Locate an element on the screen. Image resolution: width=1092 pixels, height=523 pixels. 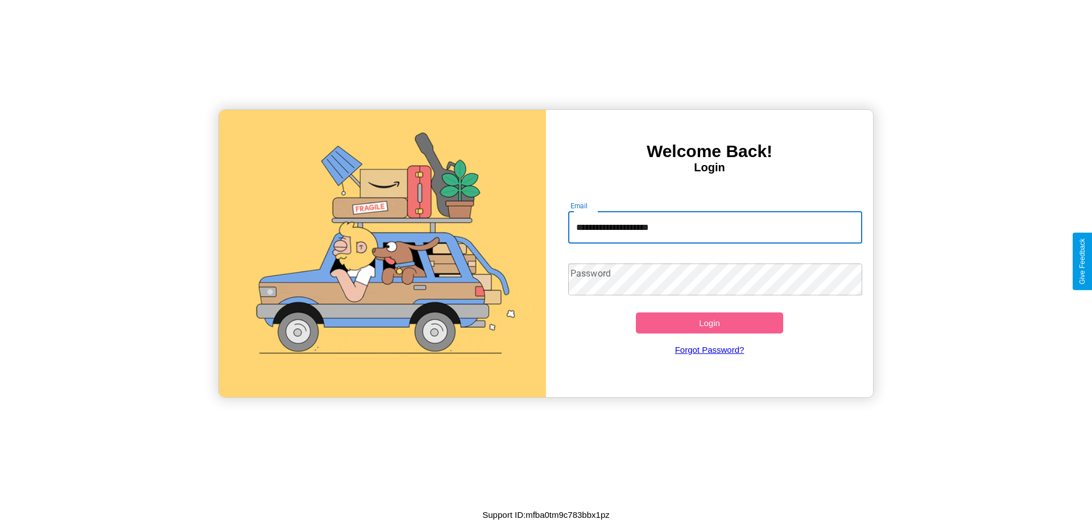
div: Give Feedback is located at coordinates (1083, 261).